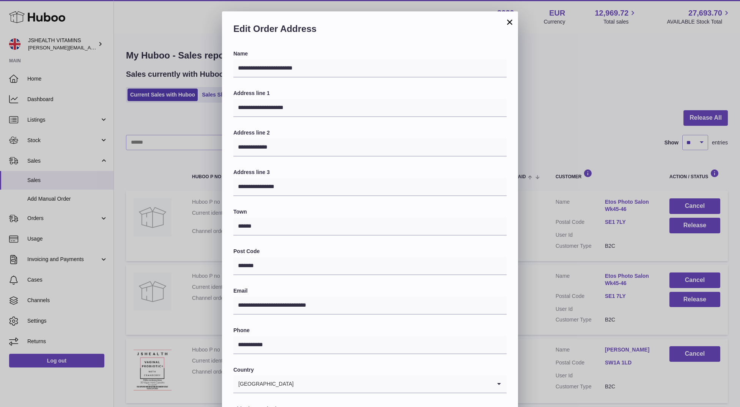 This screenshot has height=407, width=740. I want to click on input: Search for option, so click(393, 383).